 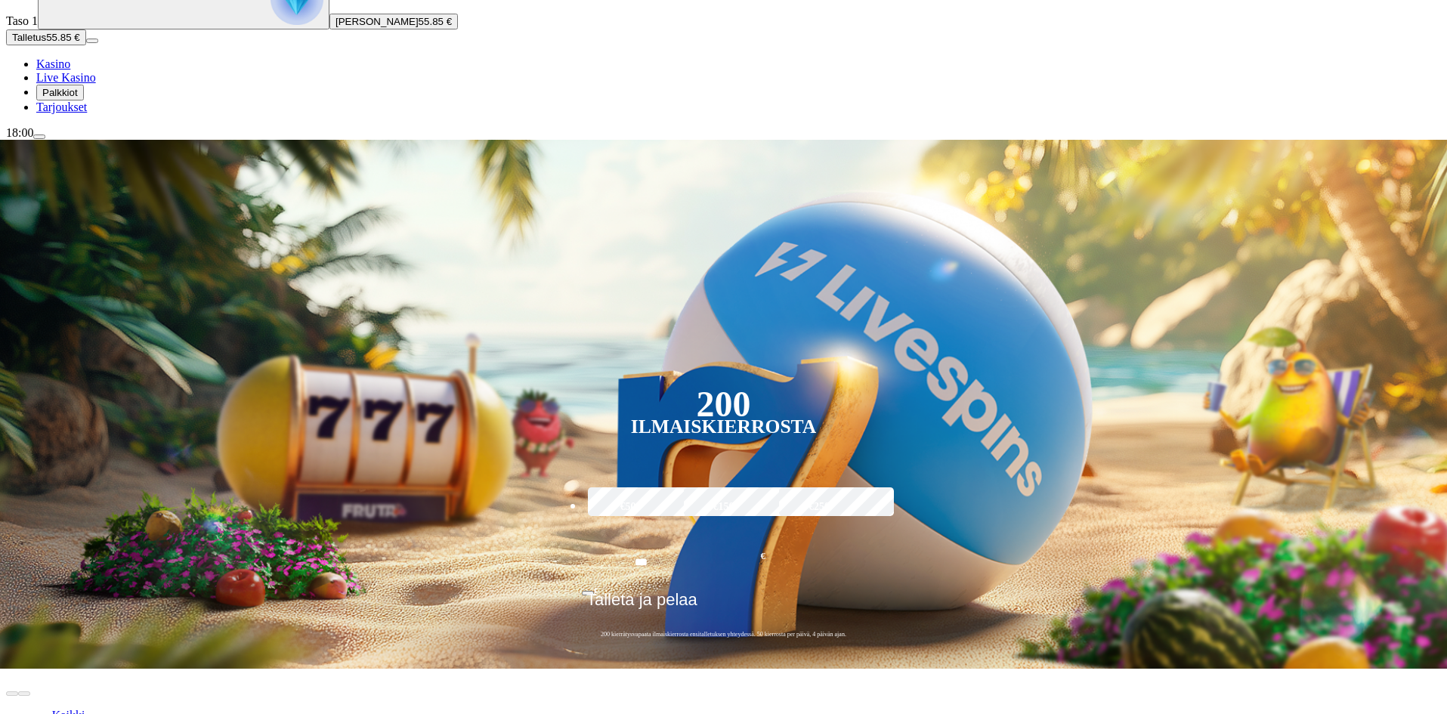 What do you see at coordinates (12, 693) in the screenshot?
I see `button: prev slide` at bounding box center [12, 693].